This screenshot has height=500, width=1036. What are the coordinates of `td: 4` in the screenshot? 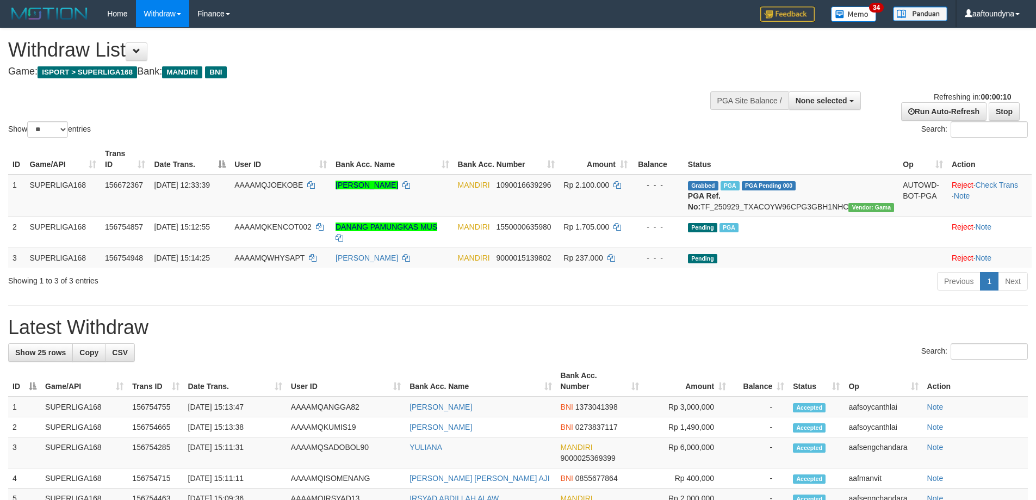 It's located at (24, 478).